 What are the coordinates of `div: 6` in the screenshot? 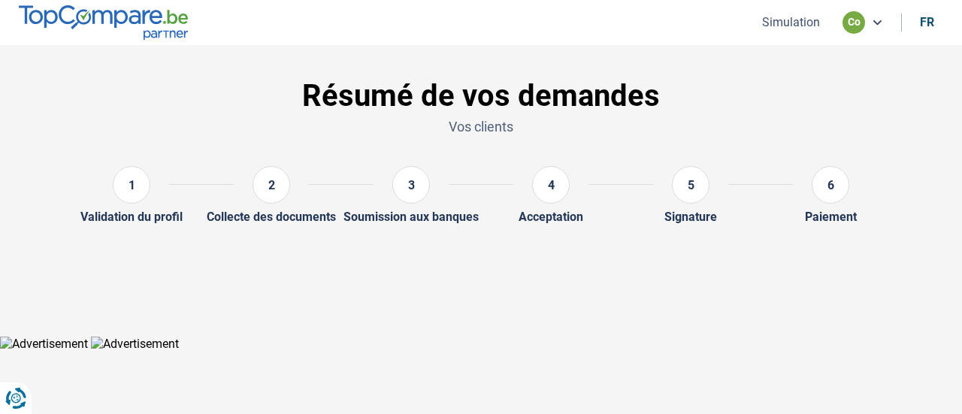 It's located at (830, 185).